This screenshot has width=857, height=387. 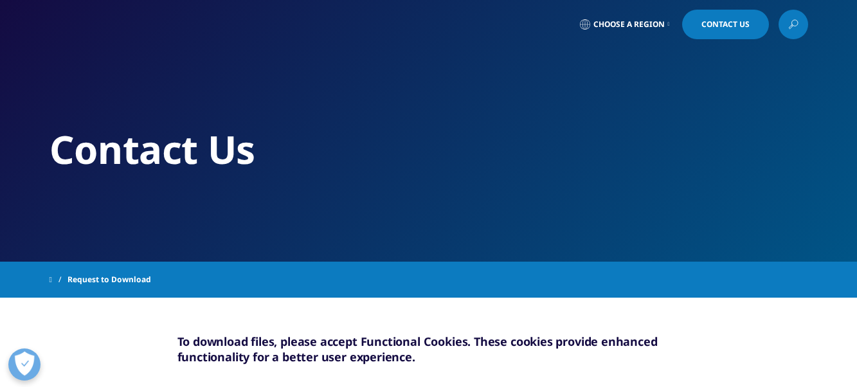 What do you see at coordinates (725, 24) in the screenshot?
I see `span: Contact Us` at bounding box center [725, 24].